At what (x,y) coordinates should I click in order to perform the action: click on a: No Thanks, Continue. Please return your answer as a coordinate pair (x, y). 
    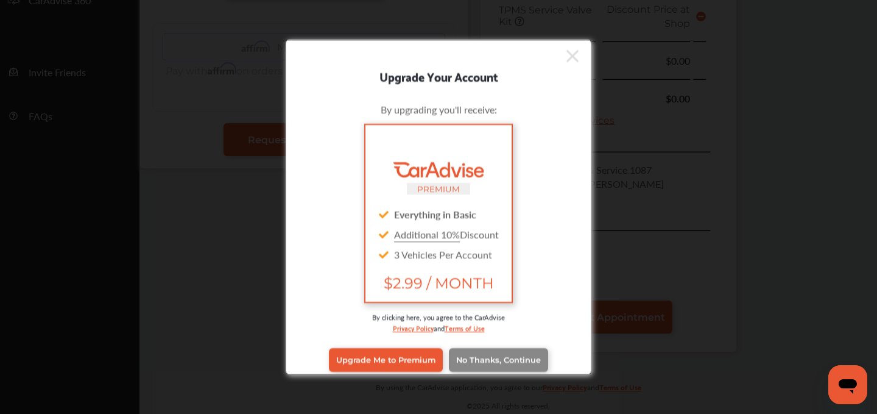
    Looking at the image, I should click on (498, 359).